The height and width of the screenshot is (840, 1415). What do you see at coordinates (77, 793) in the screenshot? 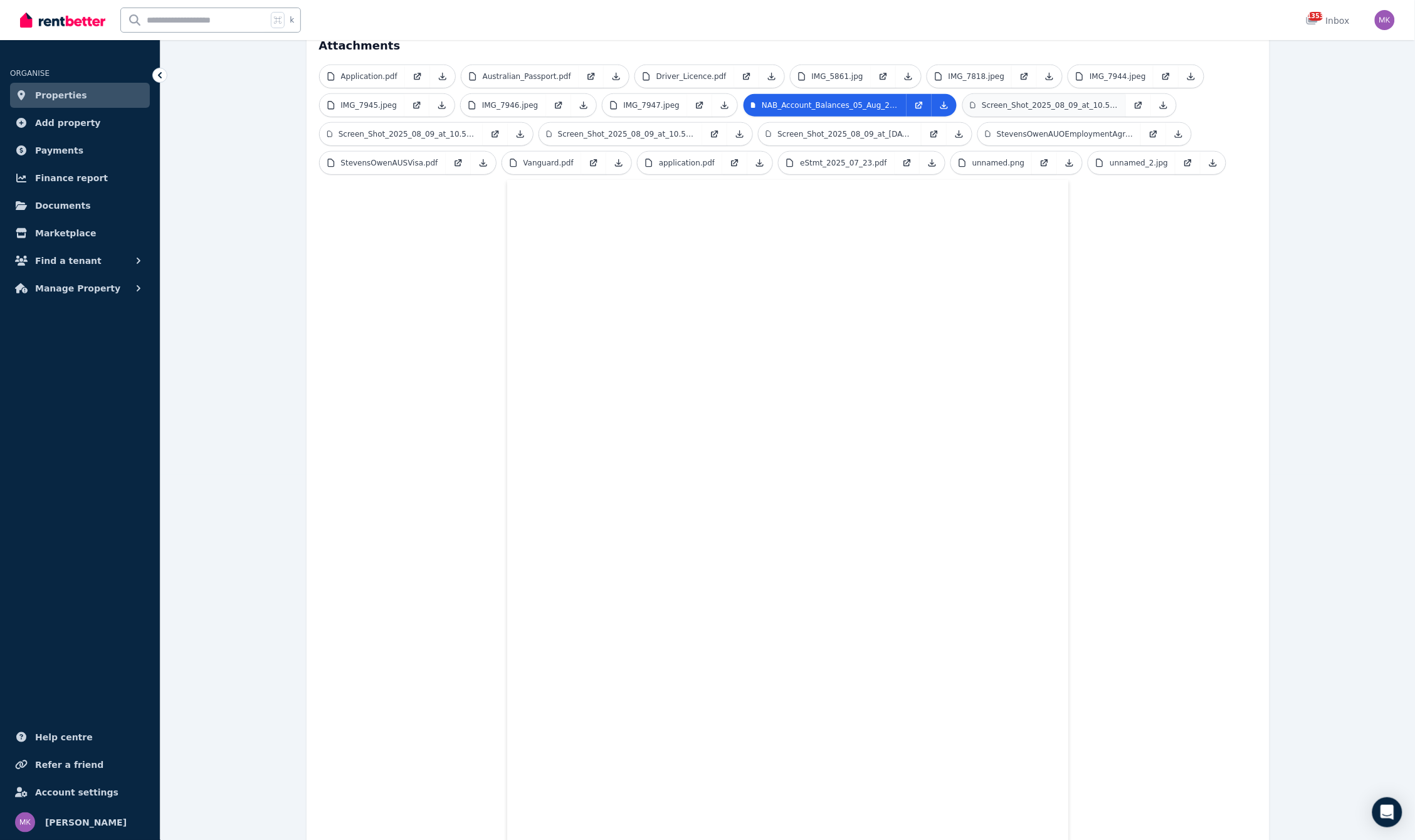
I see `span: Account settings` at bounding box center [77, 793].